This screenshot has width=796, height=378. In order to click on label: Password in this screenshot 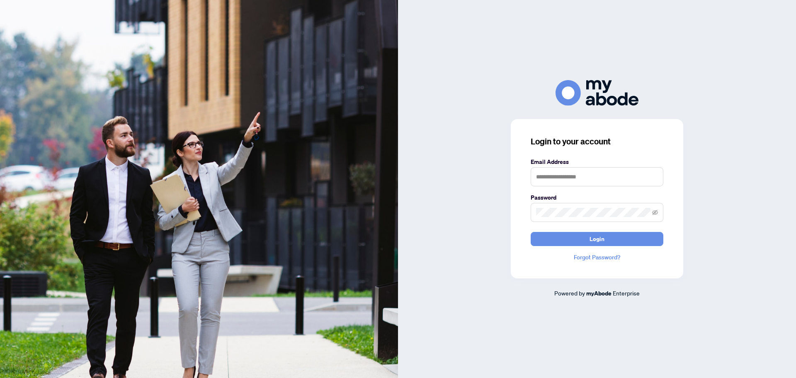, I will do `click(597, 197)`.